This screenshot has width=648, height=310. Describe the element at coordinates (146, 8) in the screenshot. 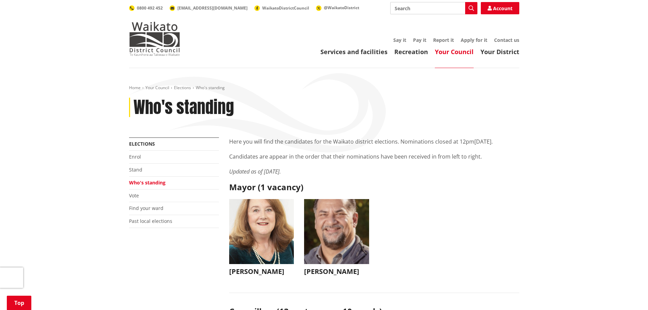

I see `a: 0800 492 452` at that location.